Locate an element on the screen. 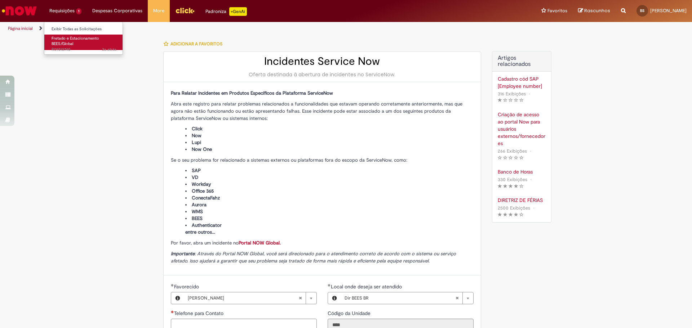  span: 1 is located at coordinates (79, 11).